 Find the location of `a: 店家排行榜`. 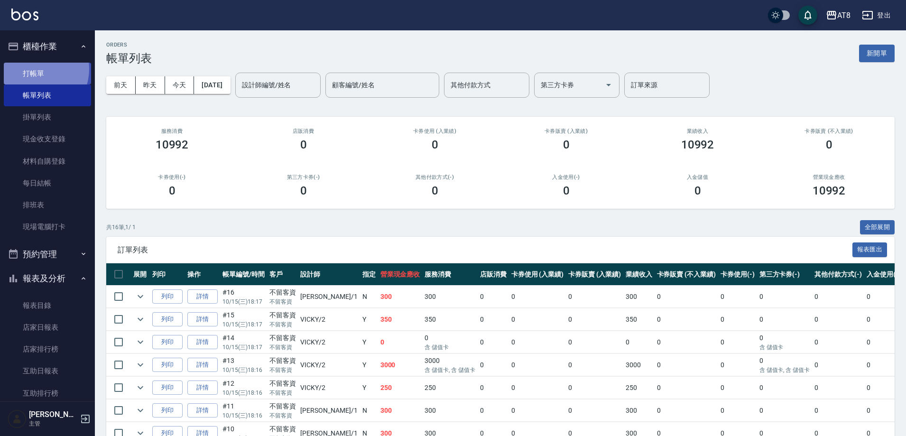

a: 店家排行榜 is located at coordinates (47, 349).